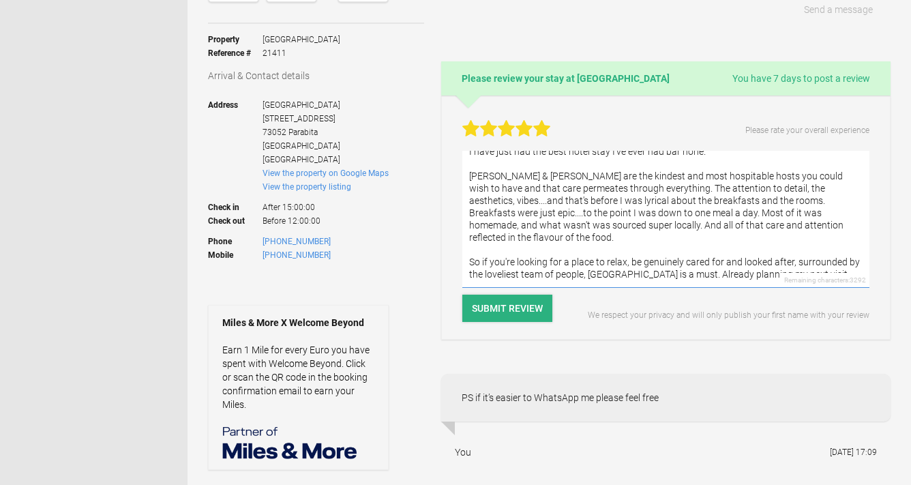  I want to click on div: PS if it’s easier to WhatsApp me please feel free, so click(666, 398).